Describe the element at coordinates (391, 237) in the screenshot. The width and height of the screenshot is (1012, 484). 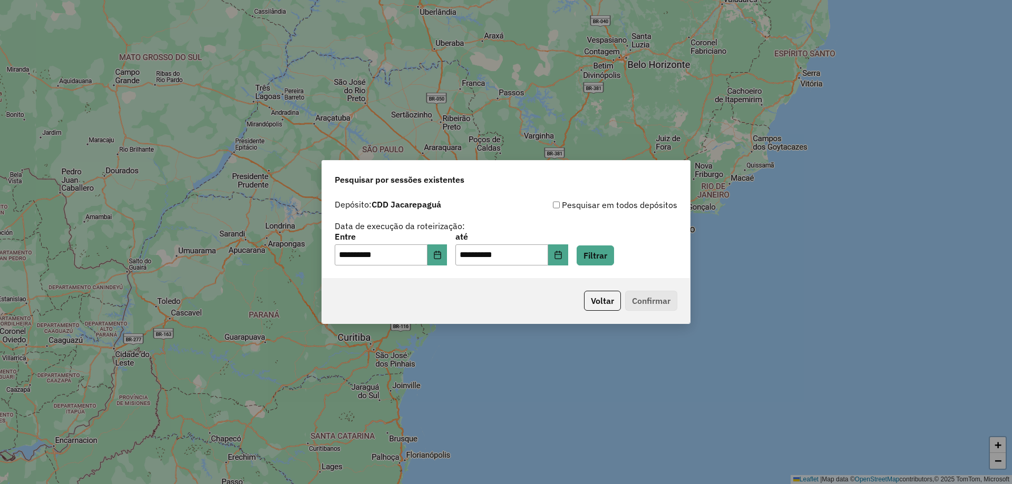
I see `label: Entre` at that location.